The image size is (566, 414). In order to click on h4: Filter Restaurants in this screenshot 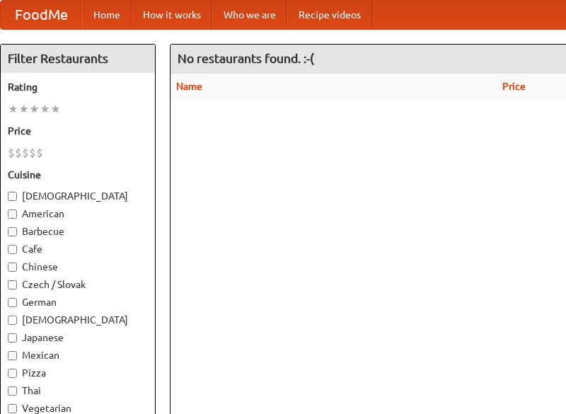, I will do `click(78, 59)`.